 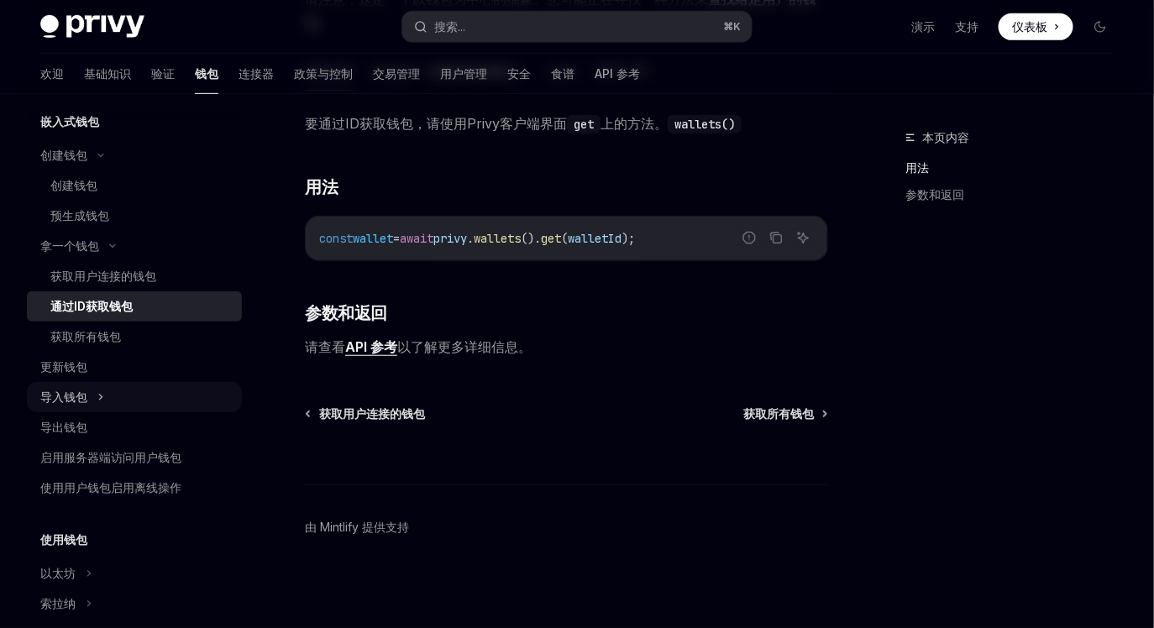 What do you see at coordinates (465, 347) in the screenshot?
I see `font: 以了解更多详细信息。` at bounding box center [465, 347].